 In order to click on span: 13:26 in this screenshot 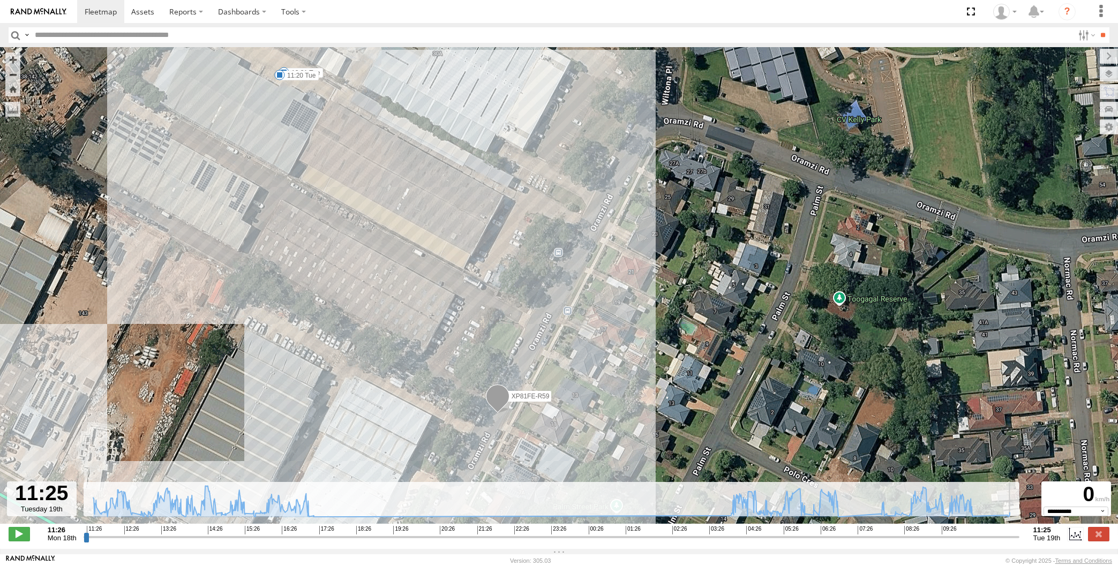, I will do `click(169, 530)`.